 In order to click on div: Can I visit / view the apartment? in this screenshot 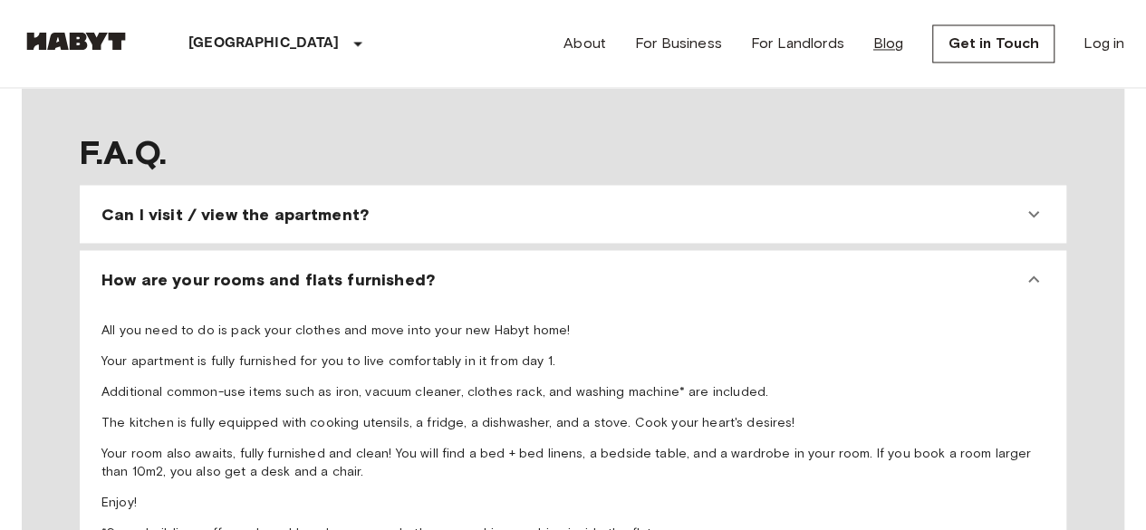, I will do `click(572, 214)`.